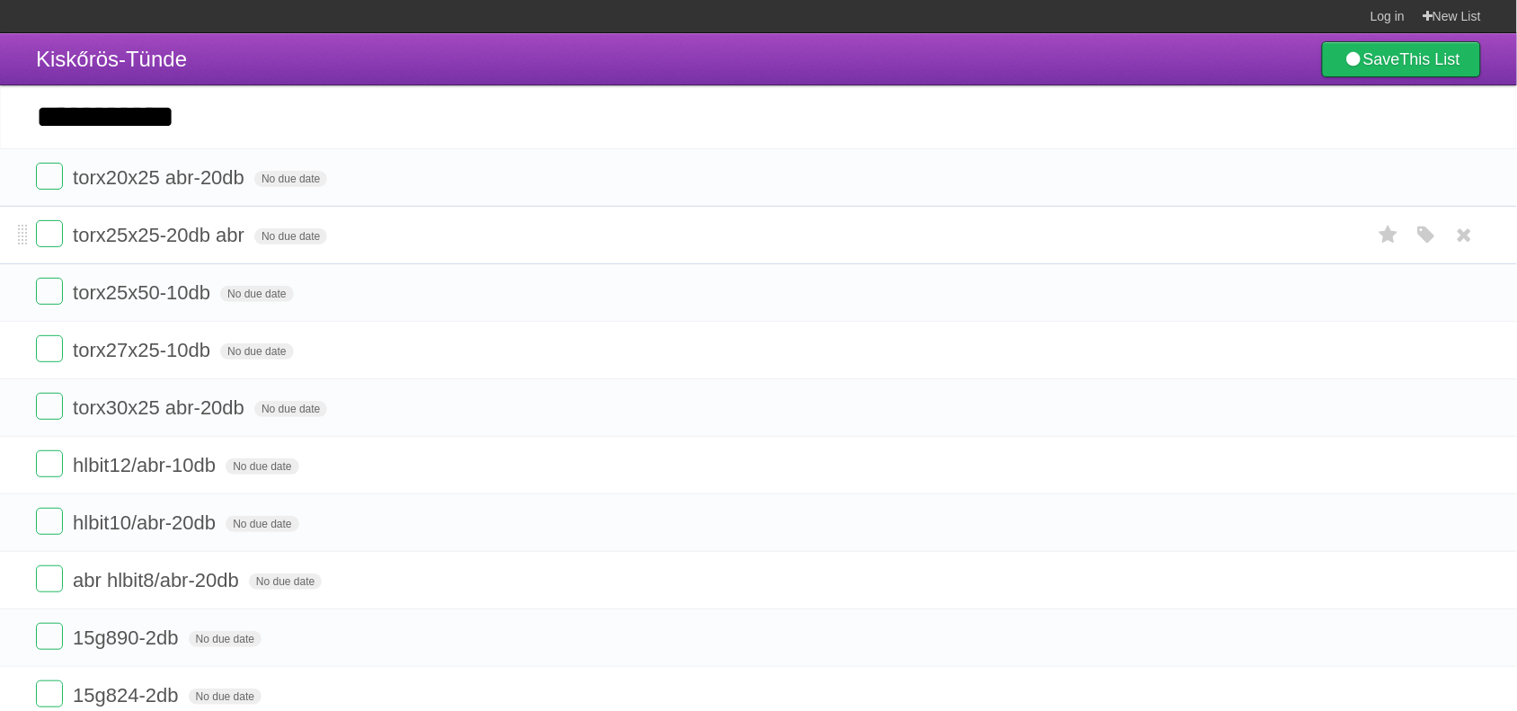 This screenshot has height=711, width=1517. What do you see at coordinates (128, 695) in the screenshot?
I see `span: 15g824-2db` at bounding box center [128, 695].